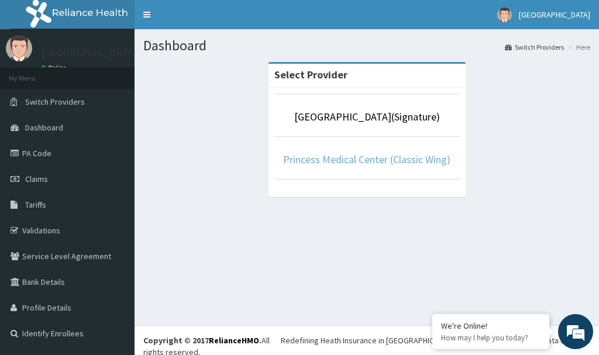 This screenshot has height=355, width=599. I want to click on a: Switch Providers, so click(534, 47).